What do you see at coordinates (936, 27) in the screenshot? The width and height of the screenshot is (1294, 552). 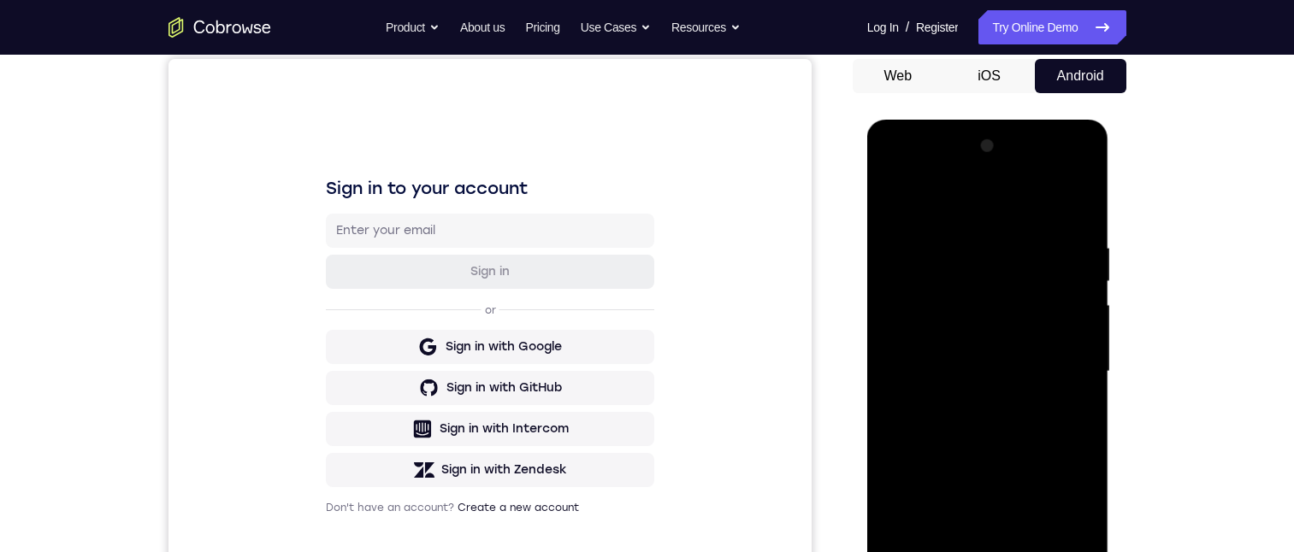 I see `a: Register` at bounding box center [936, 27].